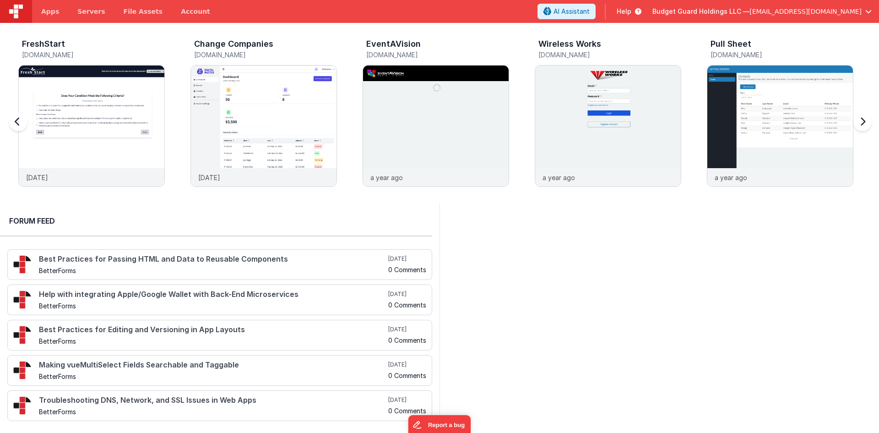  I want to click on button: AI Assistant, so click(566, 11).